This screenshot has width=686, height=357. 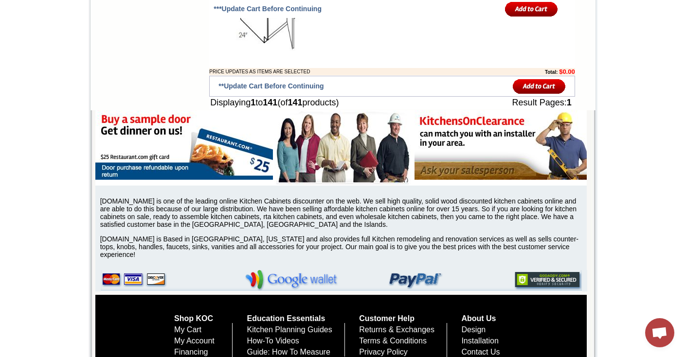 What do you see at coordinates (551, 72) in the screenshot?
I see `b: Total:` at bounding box center [551, 72].